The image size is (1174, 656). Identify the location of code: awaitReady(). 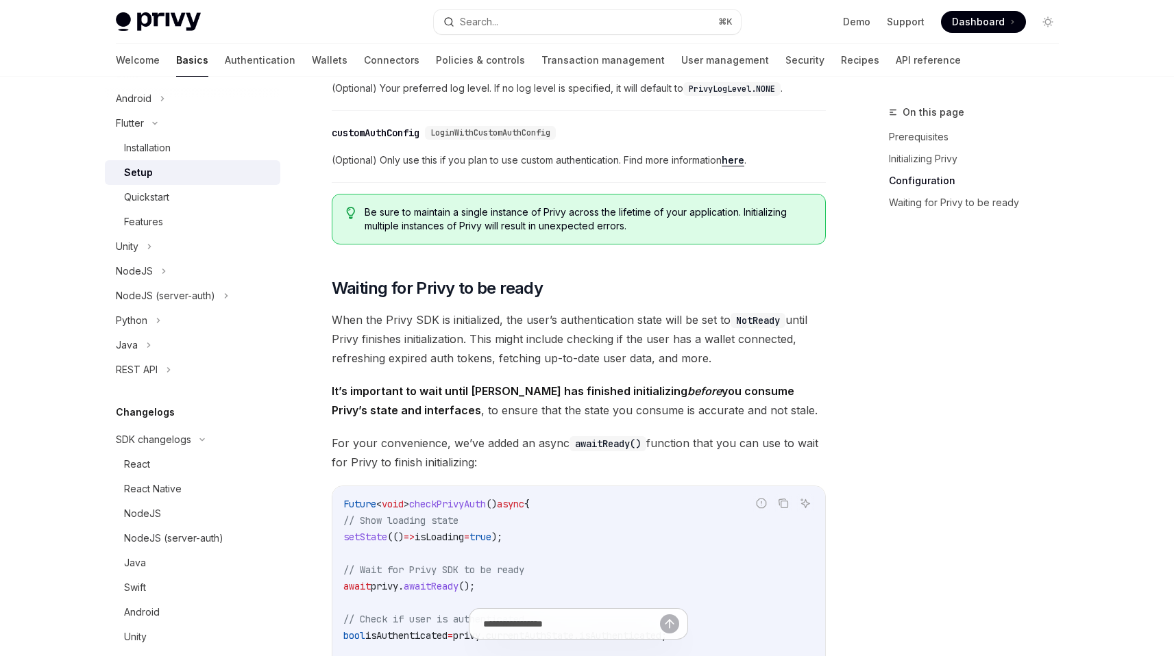
(608, 444).